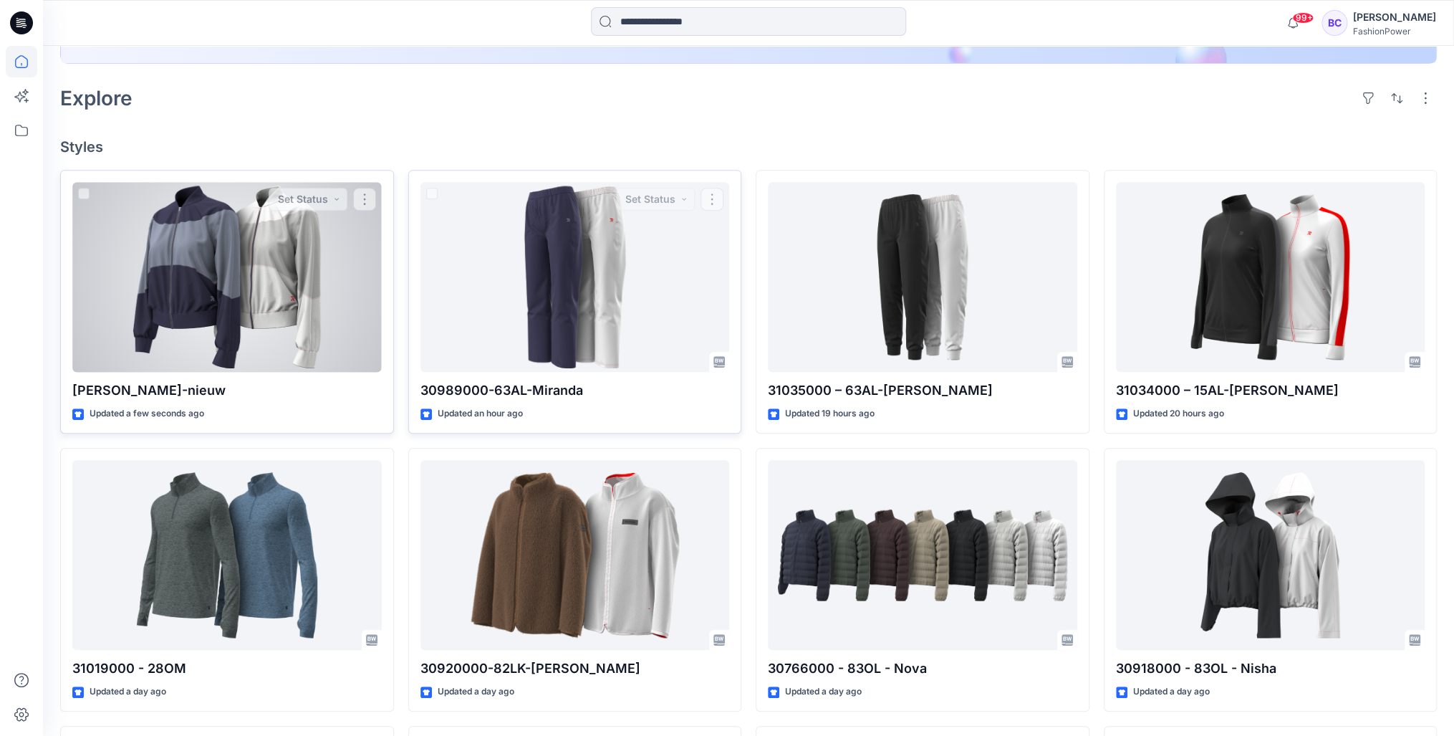 This screenshot has width=1454, height=736. Describe the element at coordinates (575, 390) in the screenshot. I see `p: 30989000-63AL-Miranda` at that location.